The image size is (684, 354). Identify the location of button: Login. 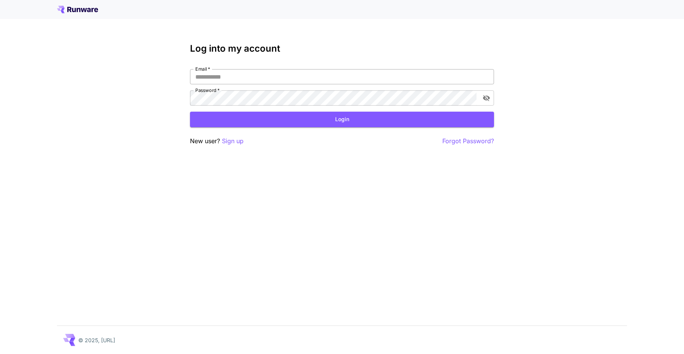
(342, 119).